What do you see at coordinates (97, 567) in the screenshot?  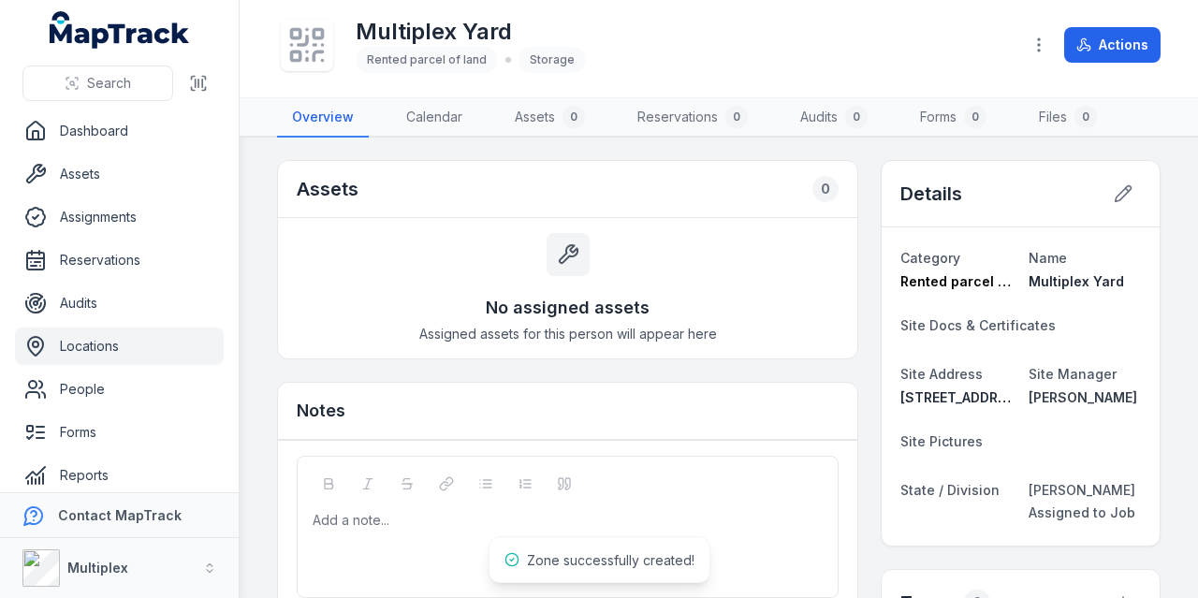 I see `strong: Multiplex` at bounding box center [97, 567].